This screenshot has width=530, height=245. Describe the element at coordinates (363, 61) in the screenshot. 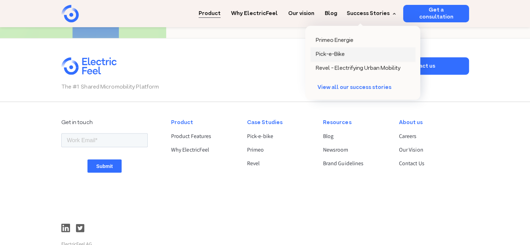

I see `nav: Success Stories` at that location.